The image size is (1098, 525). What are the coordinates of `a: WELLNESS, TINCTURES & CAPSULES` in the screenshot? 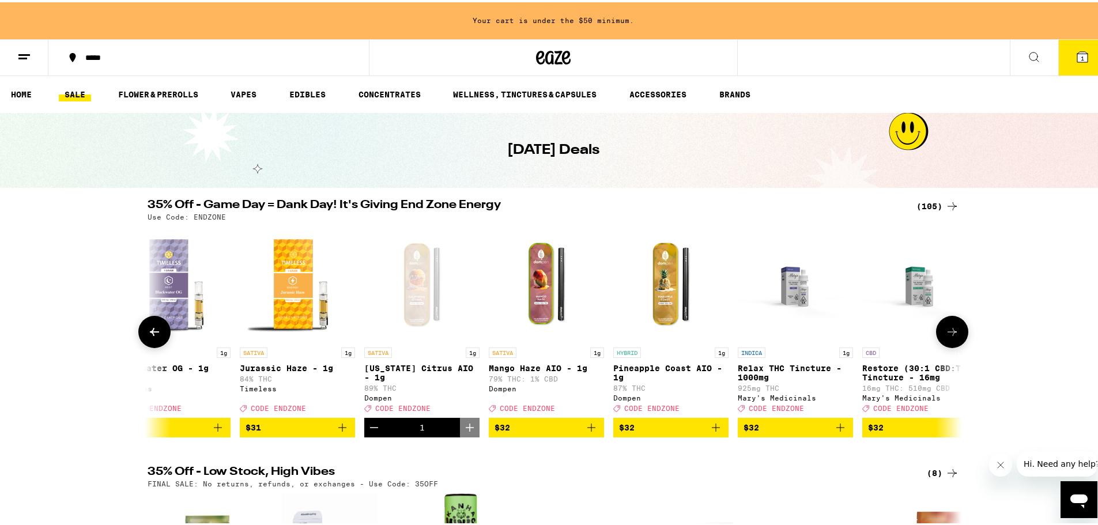 It's located at (525, 92).